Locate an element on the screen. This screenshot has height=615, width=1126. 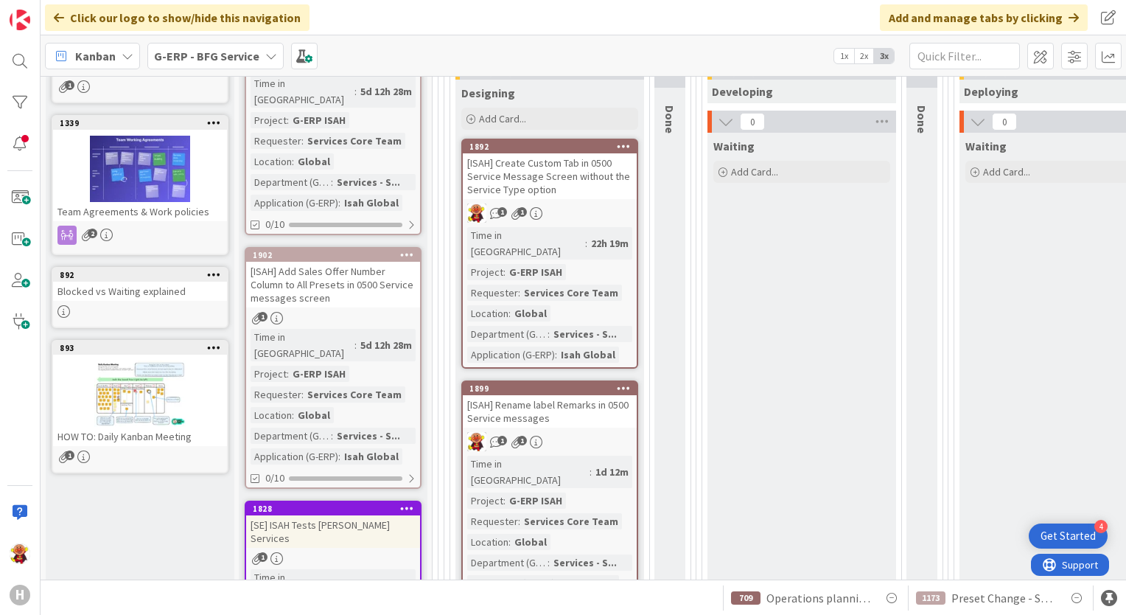
img: Visit kanbanzone.com is located at coordinates (20, 20).